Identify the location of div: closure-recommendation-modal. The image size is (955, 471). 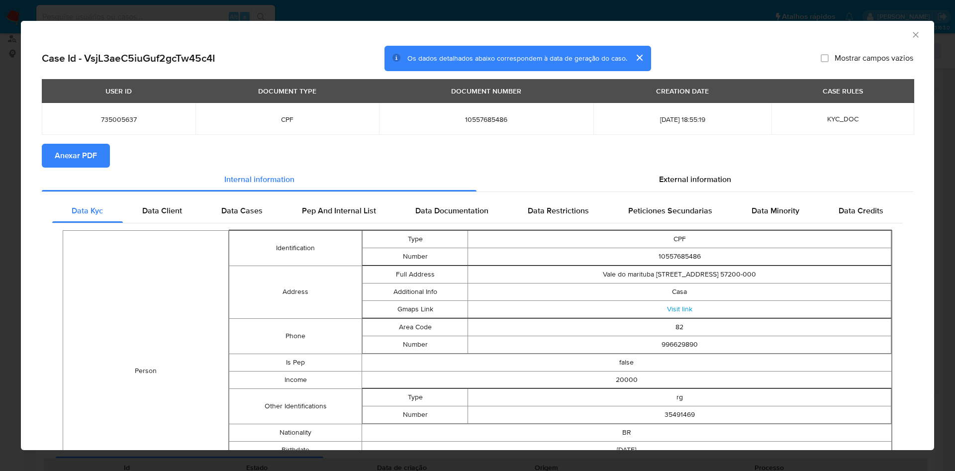
(478, 235).